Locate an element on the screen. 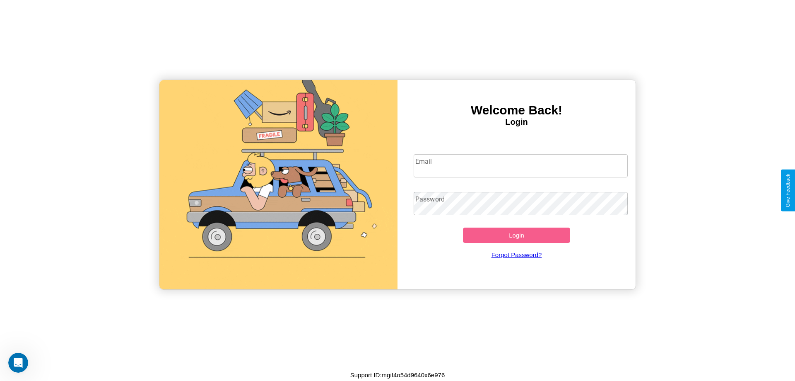  a: Forgot Password? is located at coordinates (517, 254).